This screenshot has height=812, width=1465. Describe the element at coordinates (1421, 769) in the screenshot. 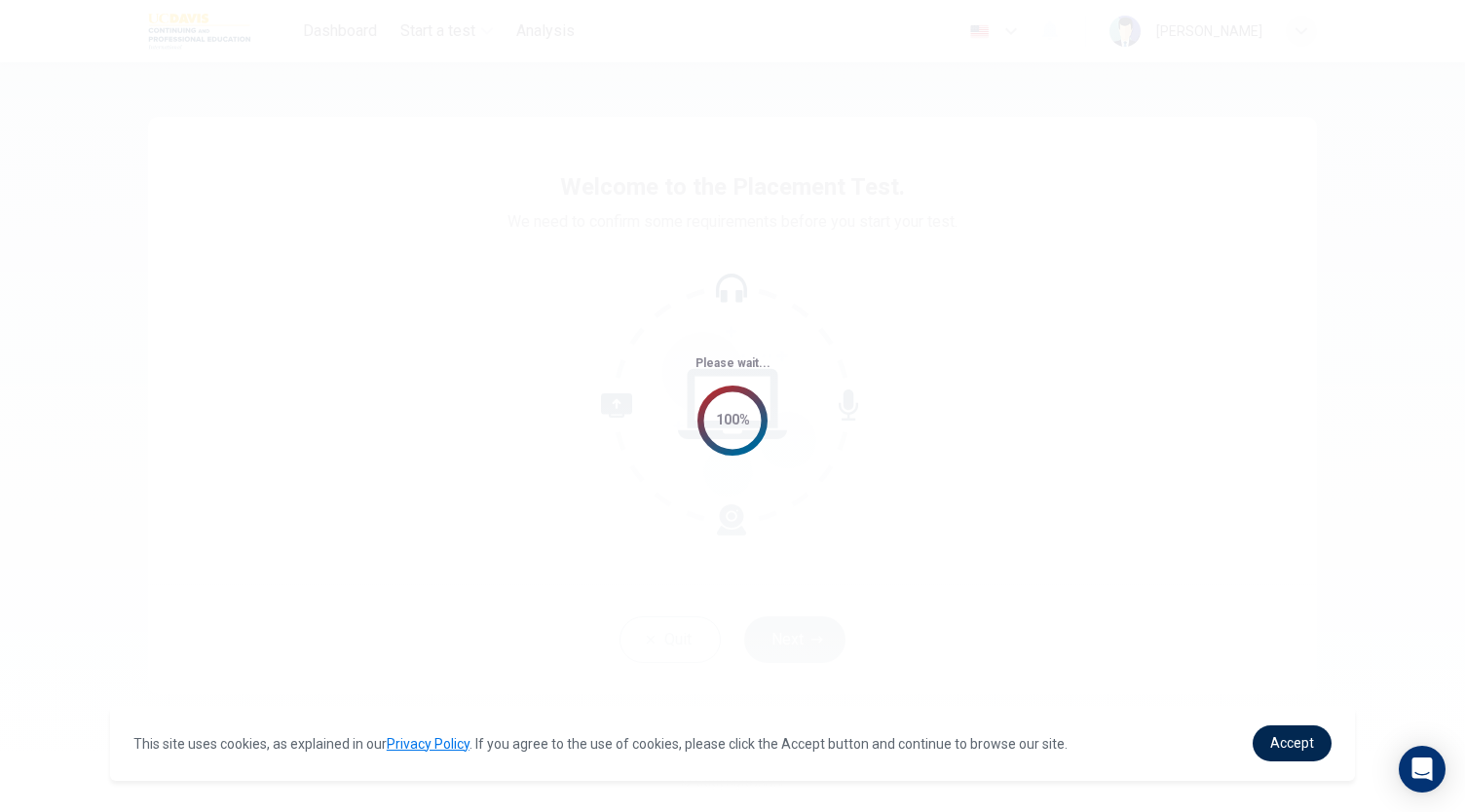

I see `div: Open Intercom Messenger` at that location.